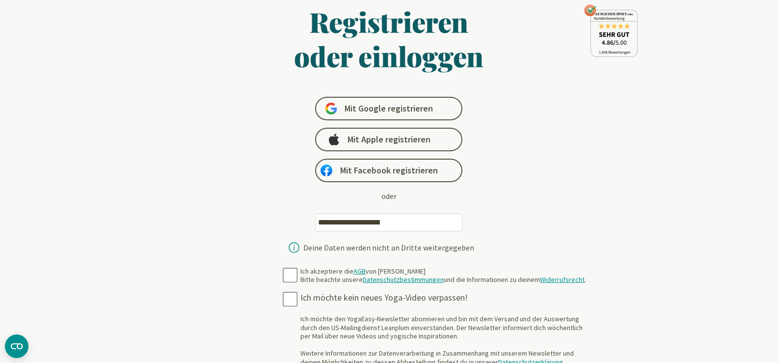 The height and width of the screenshot is (363, 778). Describe the element at coordinates (389, 247) in the screenshot. I see `div: Deine Daten werden nicht an Dritte weitergegeben` at that location.